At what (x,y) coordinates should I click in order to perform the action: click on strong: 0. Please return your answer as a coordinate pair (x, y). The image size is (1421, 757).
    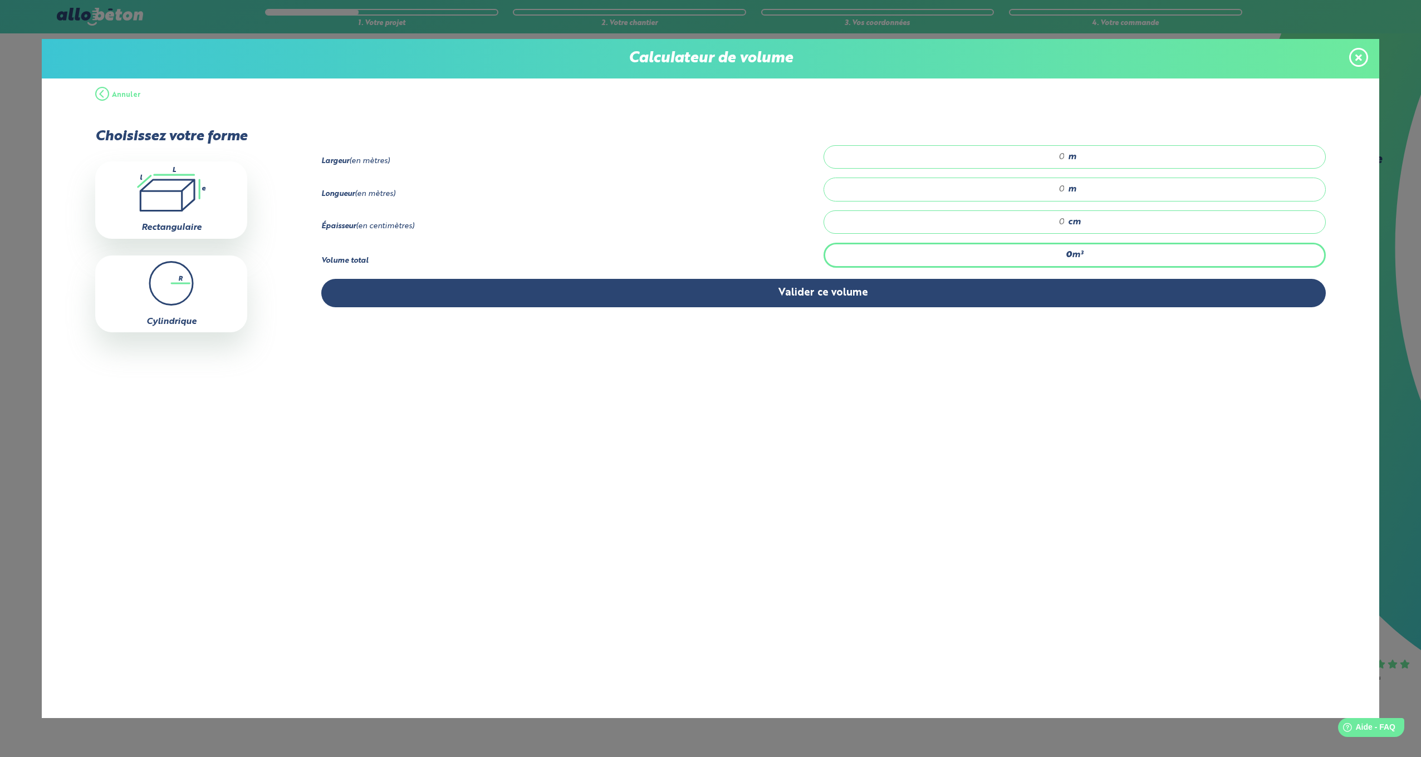
    Looking at the image, I should click on (1069, 255).